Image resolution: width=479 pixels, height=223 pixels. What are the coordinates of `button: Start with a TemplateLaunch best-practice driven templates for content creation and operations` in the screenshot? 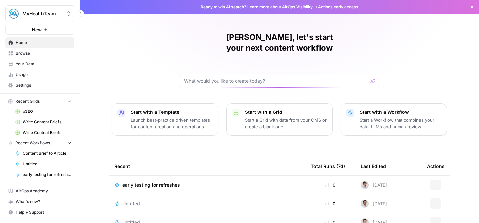 It's located at (165, 119).